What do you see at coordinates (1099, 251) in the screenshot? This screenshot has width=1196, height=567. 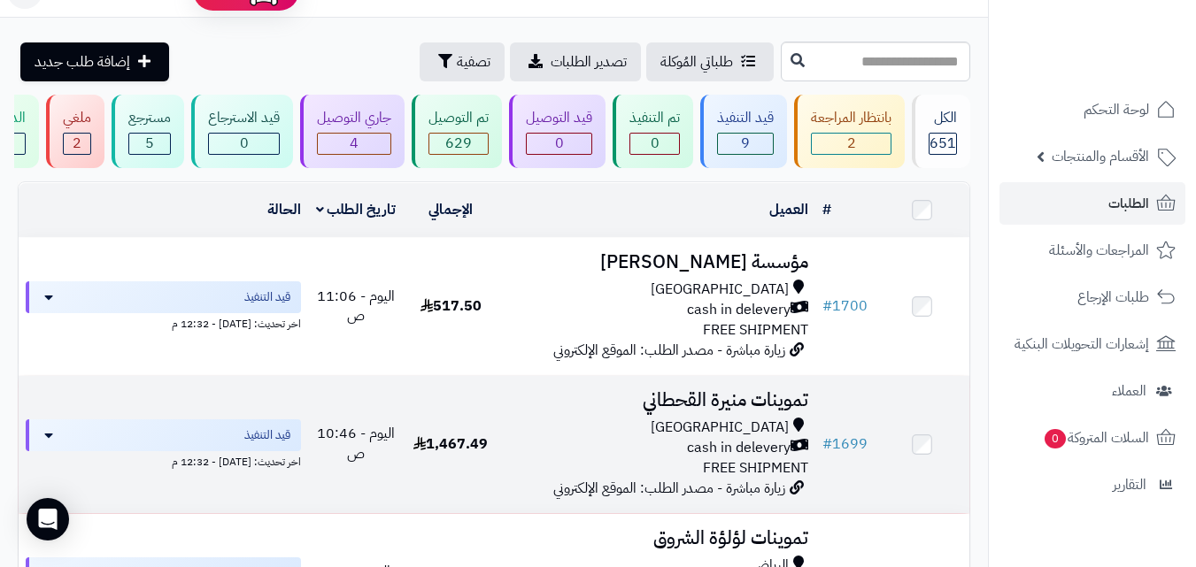 I see `span: المراجعات والأسئلة` at bounding box center [1099, 251].